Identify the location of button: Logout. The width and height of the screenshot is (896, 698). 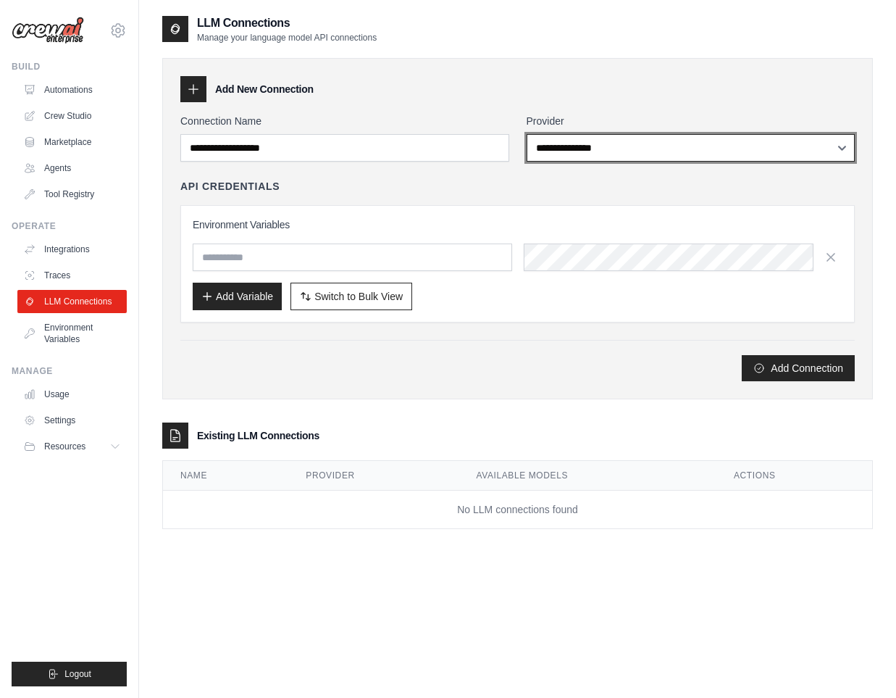
(69, 674).